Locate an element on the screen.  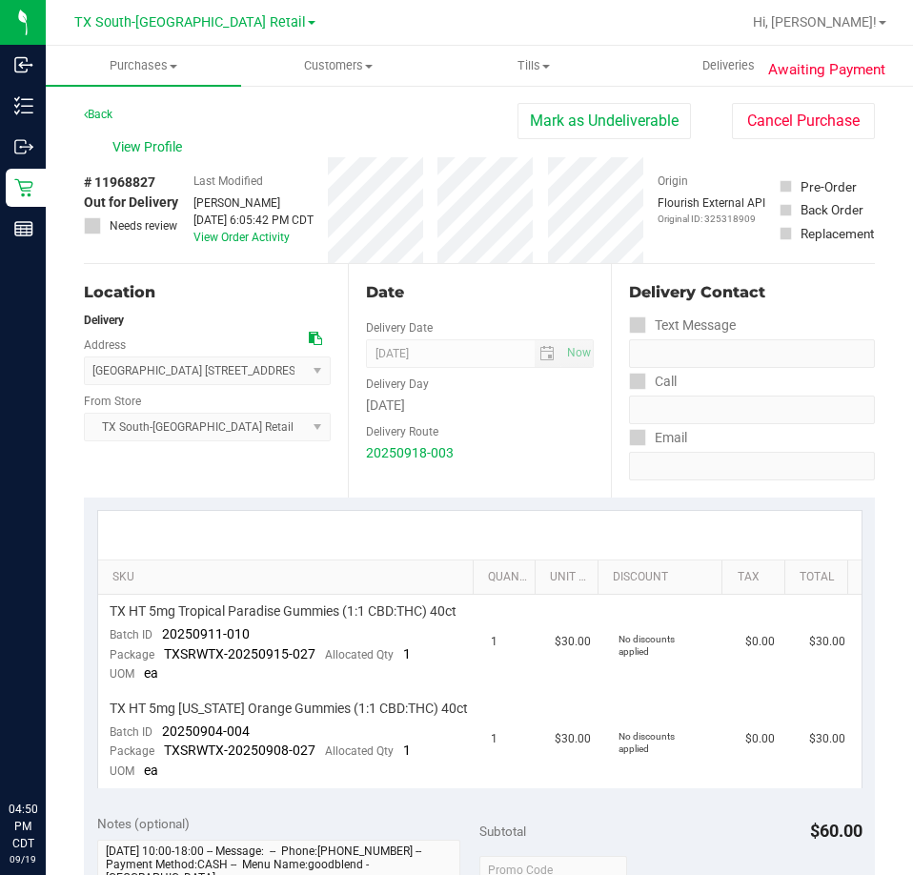
span: 20250911-010 is located at coordinates (206, 634).